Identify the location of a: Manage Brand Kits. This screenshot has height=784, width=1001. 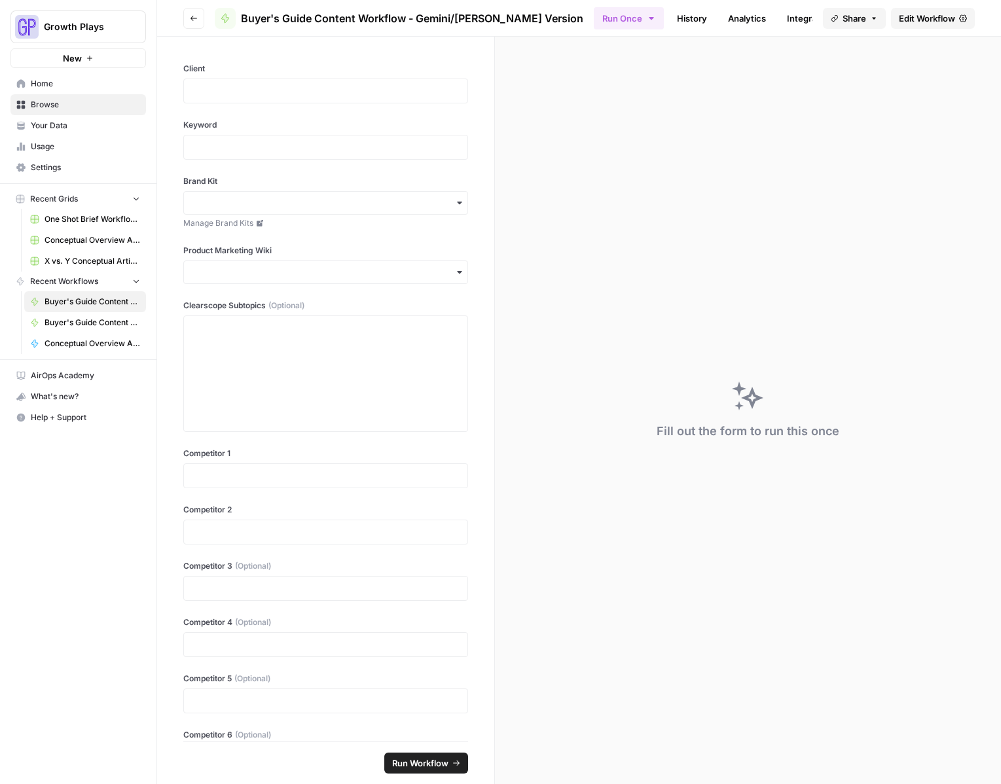
(325, 223).